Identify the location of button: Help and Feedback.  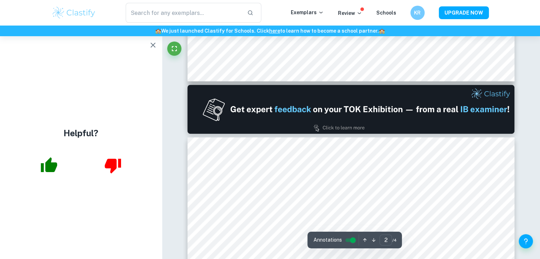
(526, 241).